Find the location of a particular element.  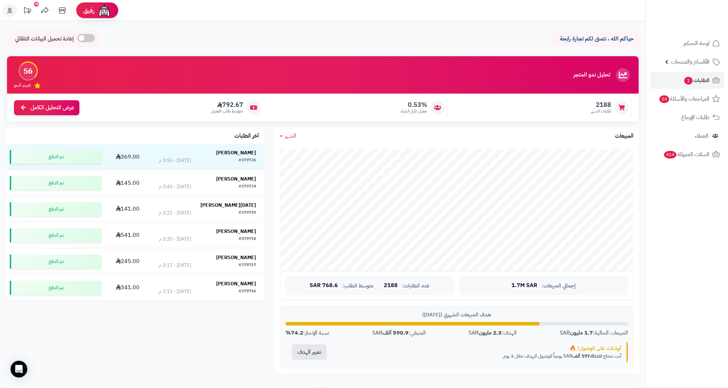

a: السلات المتروكة414 is located at coordinates (687, 155).